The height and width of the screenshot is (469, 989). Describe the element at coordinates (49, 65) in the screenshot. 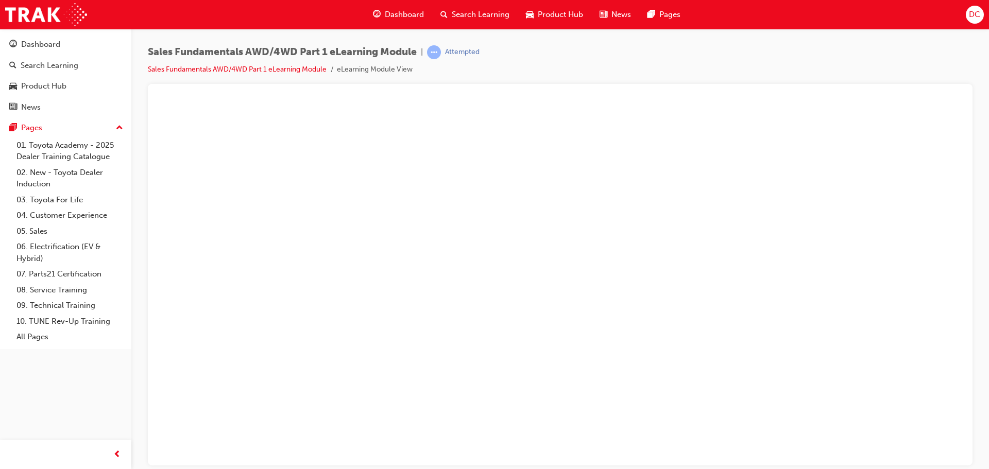

I see `div: Search Learning` at that location.